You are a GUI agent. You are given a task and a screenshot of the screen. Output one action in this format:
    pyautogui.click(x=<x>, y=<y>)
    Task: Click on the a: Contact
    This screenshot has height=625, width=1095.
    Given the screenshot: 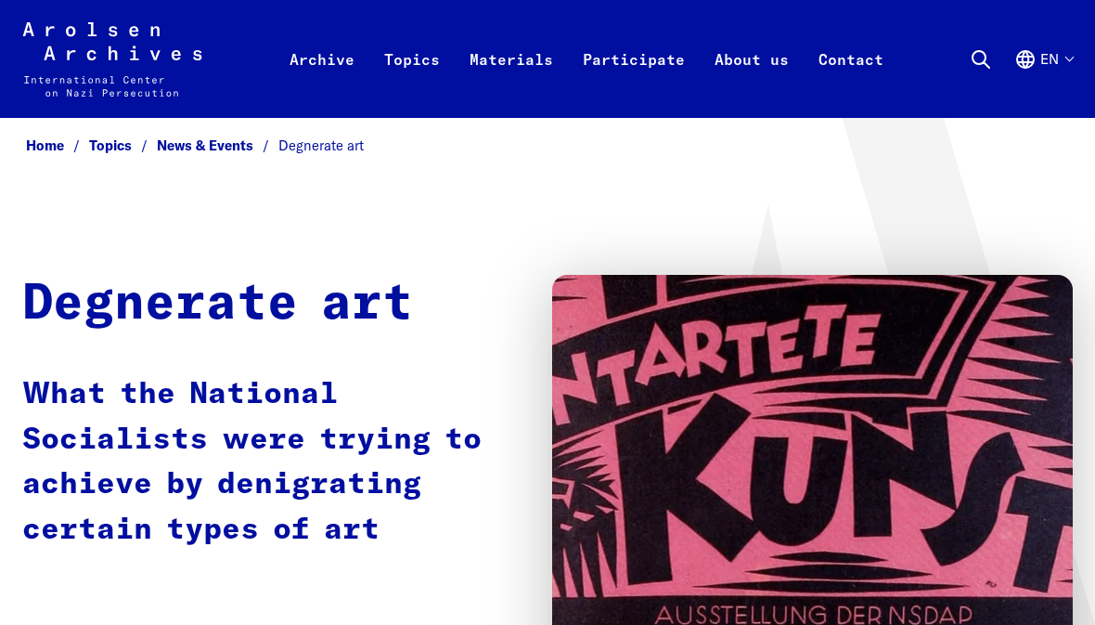 What is the action you would take?
    pyautogui.click(x=851, y=81)
    